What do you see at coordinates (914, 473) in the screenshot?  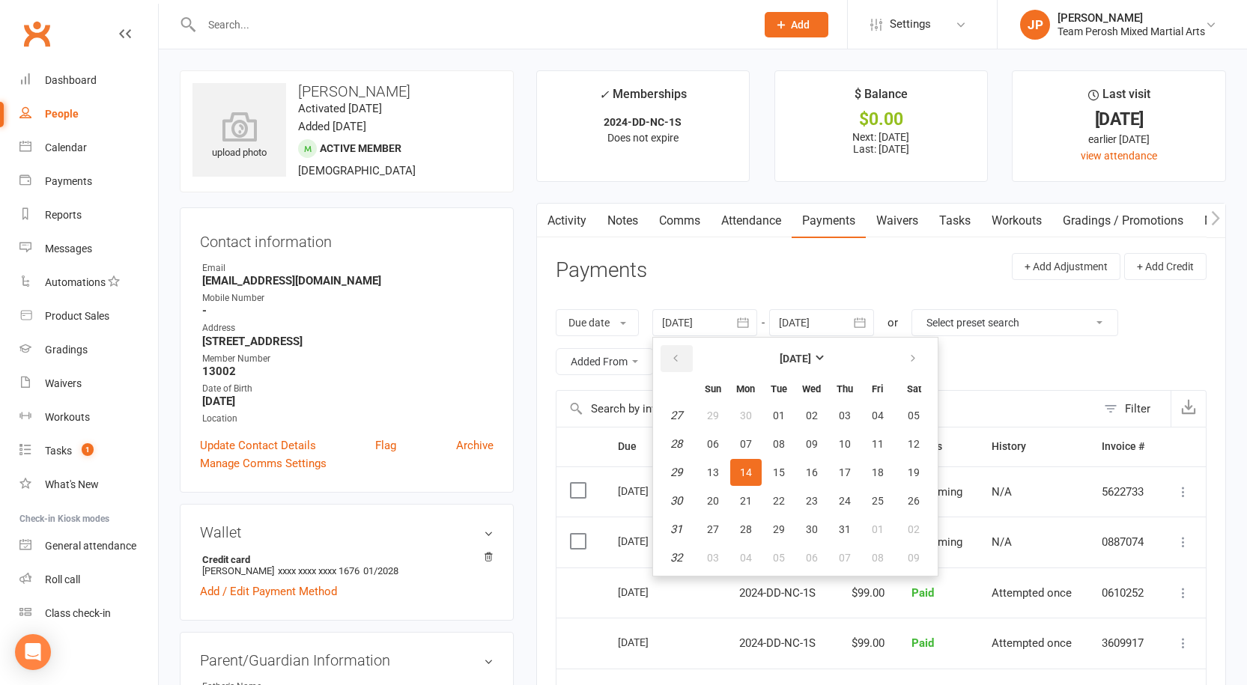 I see `button: 19` at bounding box center [914, 473].